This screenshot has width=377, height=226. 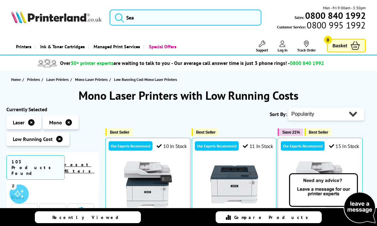 I want to click on a: Special Offers, so click(x=161, y=46).